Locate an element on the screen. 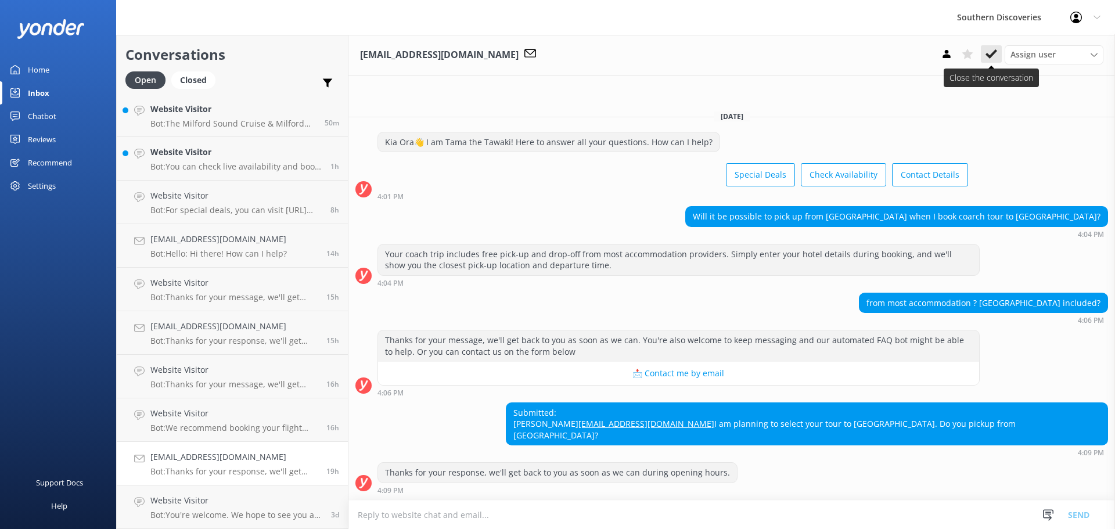  div: Thanks for your message, we'll get back to you as soon as we can. You're also welcome to keep mes... is located at coordinates (678, 345).